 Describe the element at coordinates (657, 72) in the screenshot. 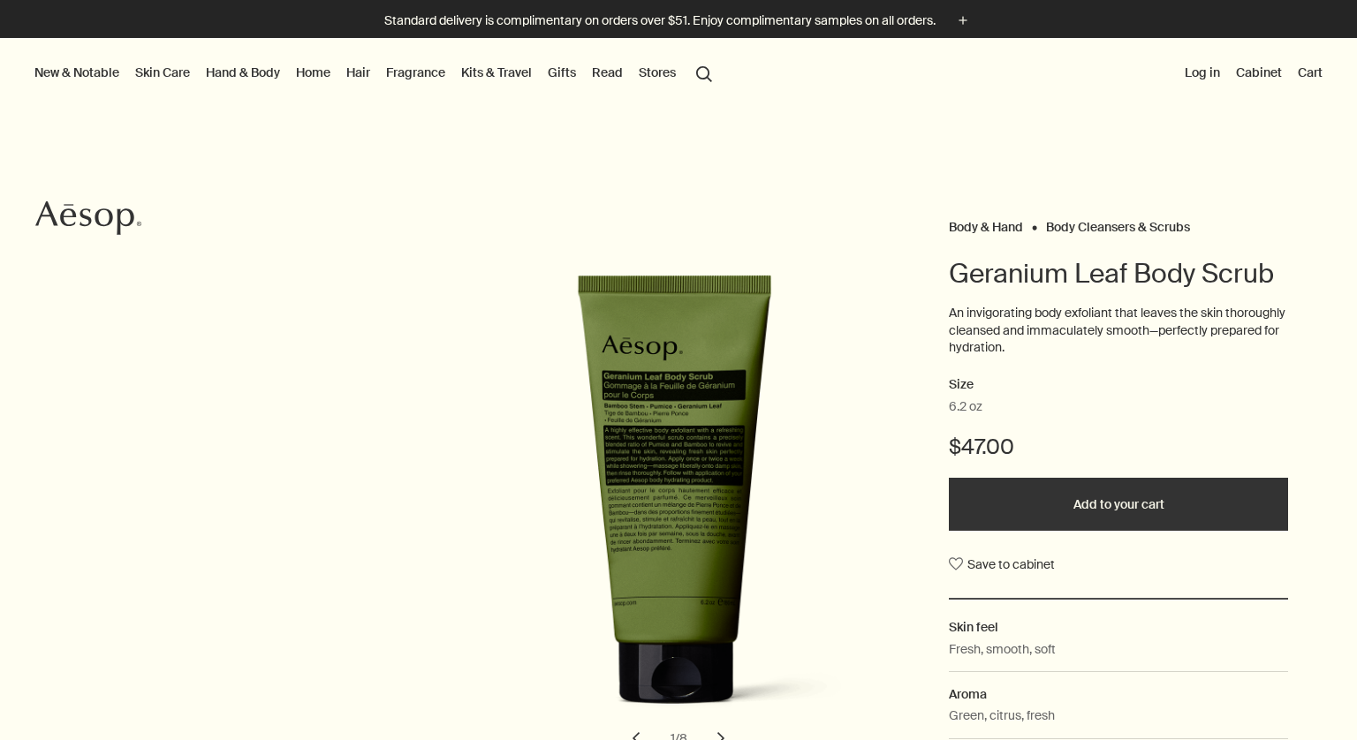

I see `button: Stores` at that location.